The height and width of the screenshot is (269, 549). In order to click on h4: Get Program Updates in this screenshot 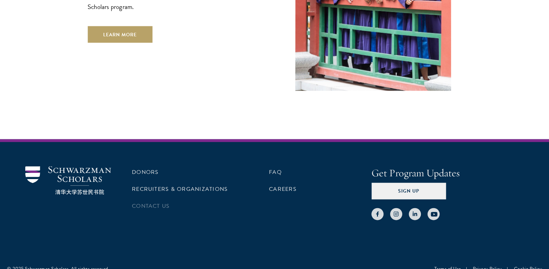, I will do `click(447, 173)`.